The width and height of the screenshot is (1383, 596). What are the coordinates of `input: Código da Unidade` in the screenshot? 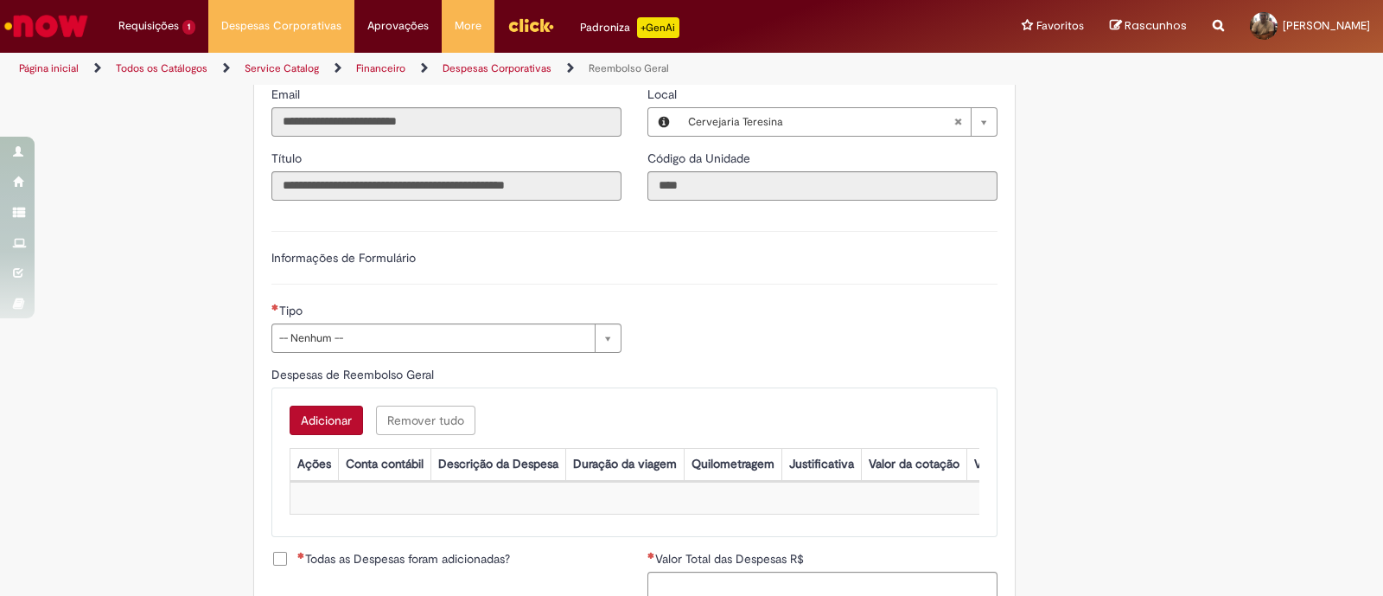 It's located at (822, 186).